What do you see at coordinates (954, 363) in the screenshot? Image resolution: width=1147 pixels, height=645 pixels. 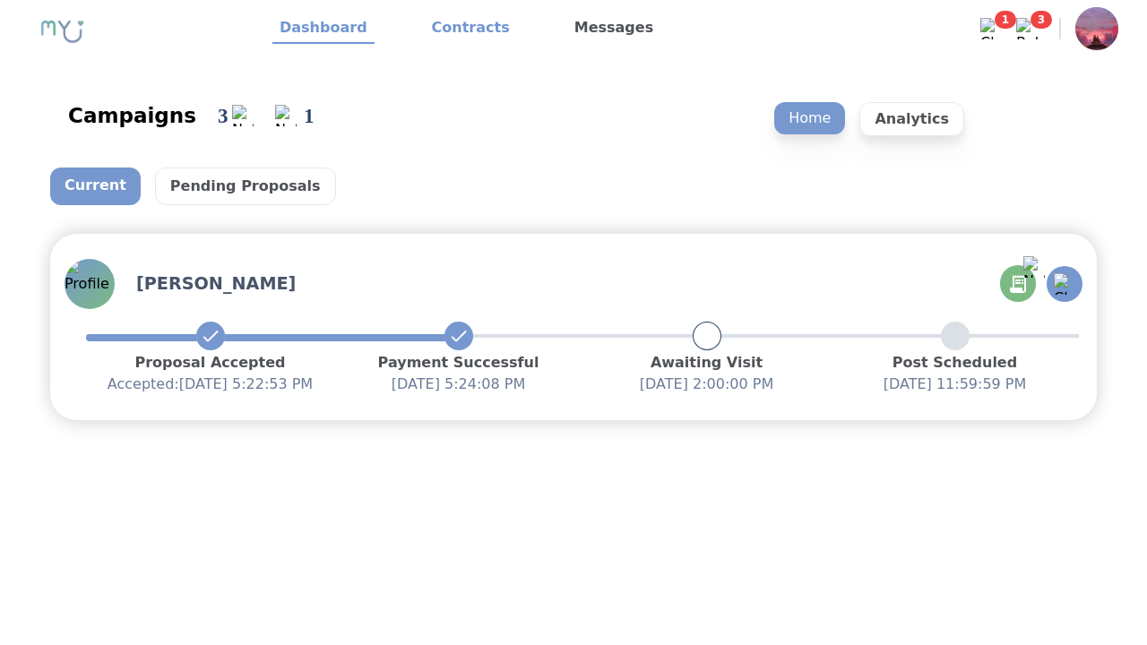 I see `p: Post Scheduled` at bounding box center [954, 363].